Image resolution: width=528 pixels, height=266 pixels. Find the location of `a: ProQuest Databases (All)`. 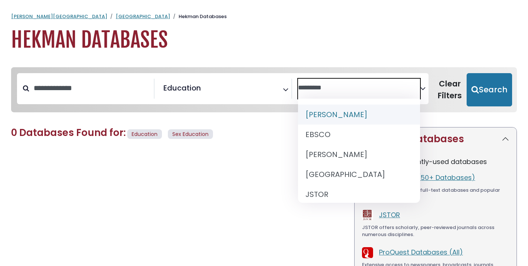

a: ProQuest Databases (All) is located at coordinates (420, 252).